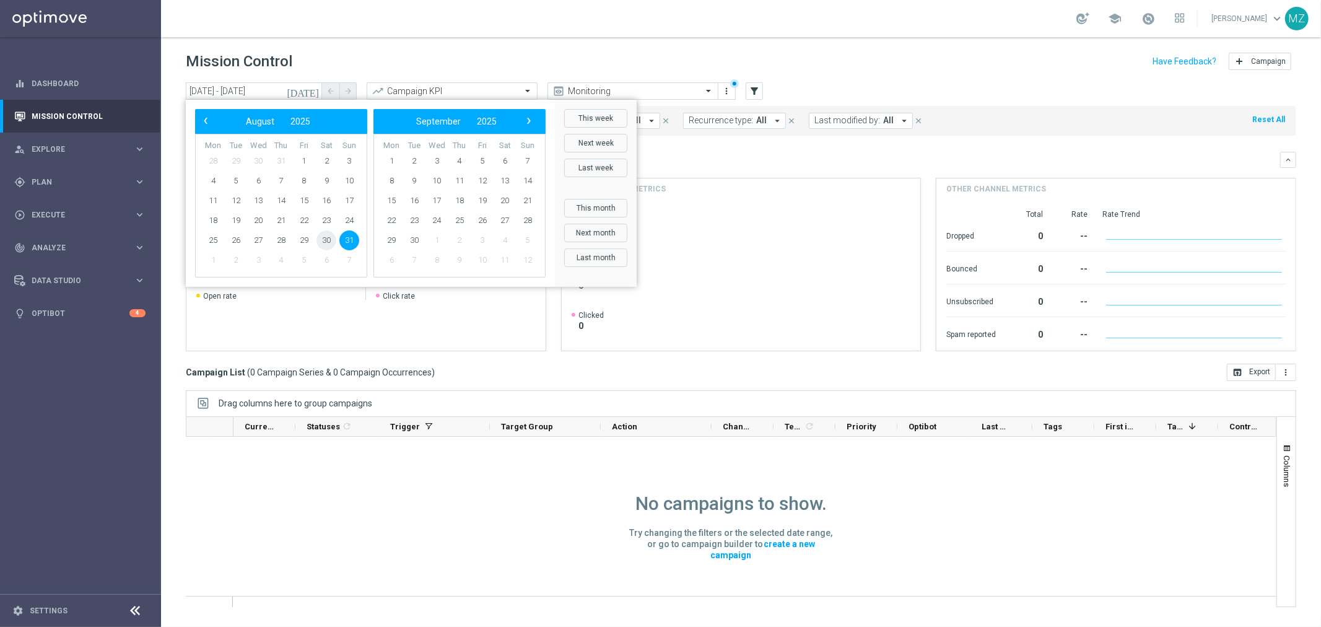 The height and width of the screenshot is (627, 1321). I want to click on div: Data Studio keyboard_arrow_right, so click(80, 281).